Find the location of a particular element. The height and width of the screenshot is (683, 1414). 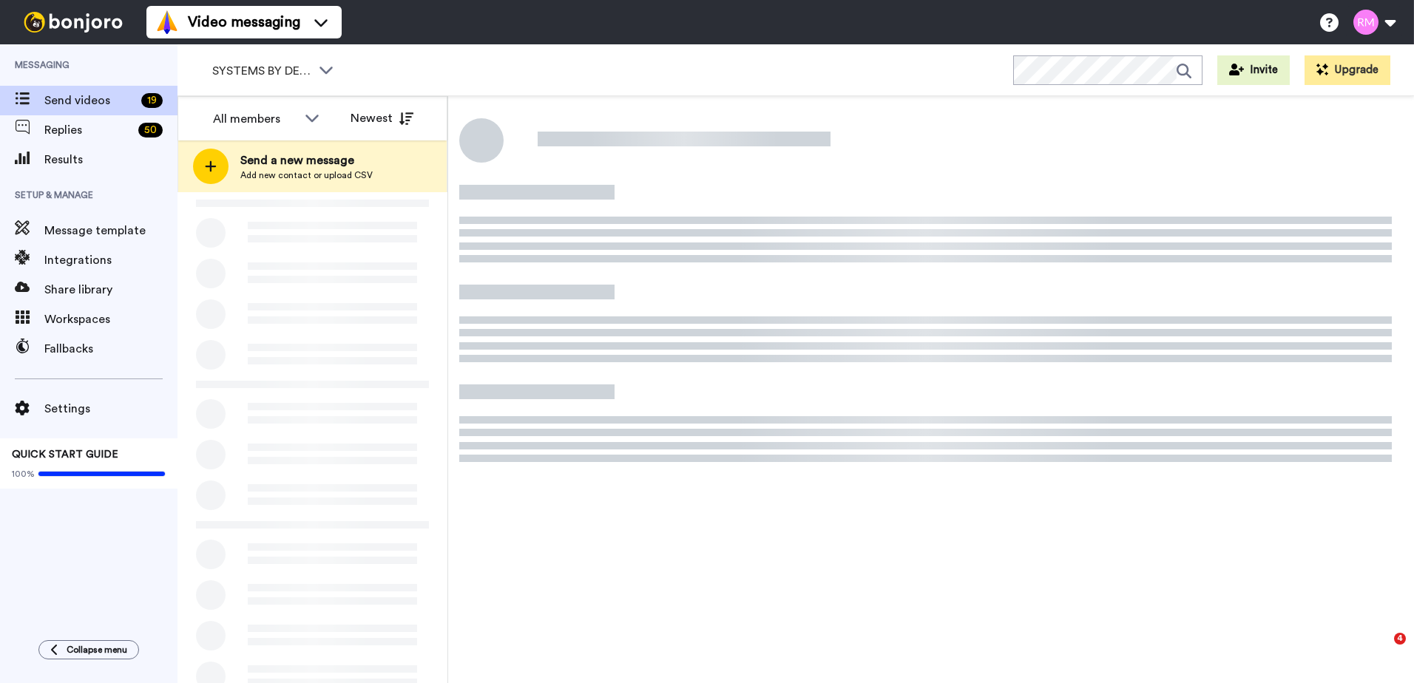

span: 4 is located at coordinates (1400, 639).